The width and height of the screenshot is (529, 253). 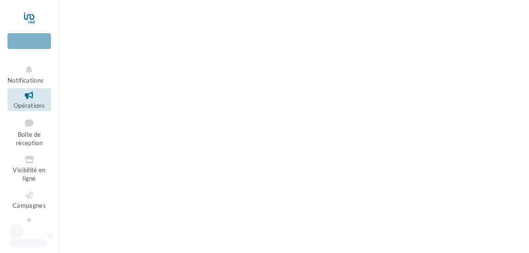 What do you see at coordinates (29, 226) in the screenshot?
I see `a: Contacts` at bounding box center [29, 226].